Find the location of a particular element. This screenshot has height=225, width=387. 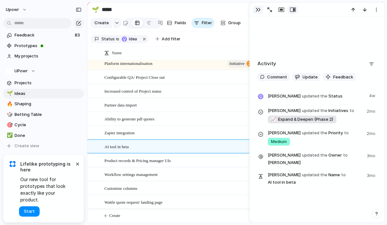

span: Comment is located at coordinates (277, 77).